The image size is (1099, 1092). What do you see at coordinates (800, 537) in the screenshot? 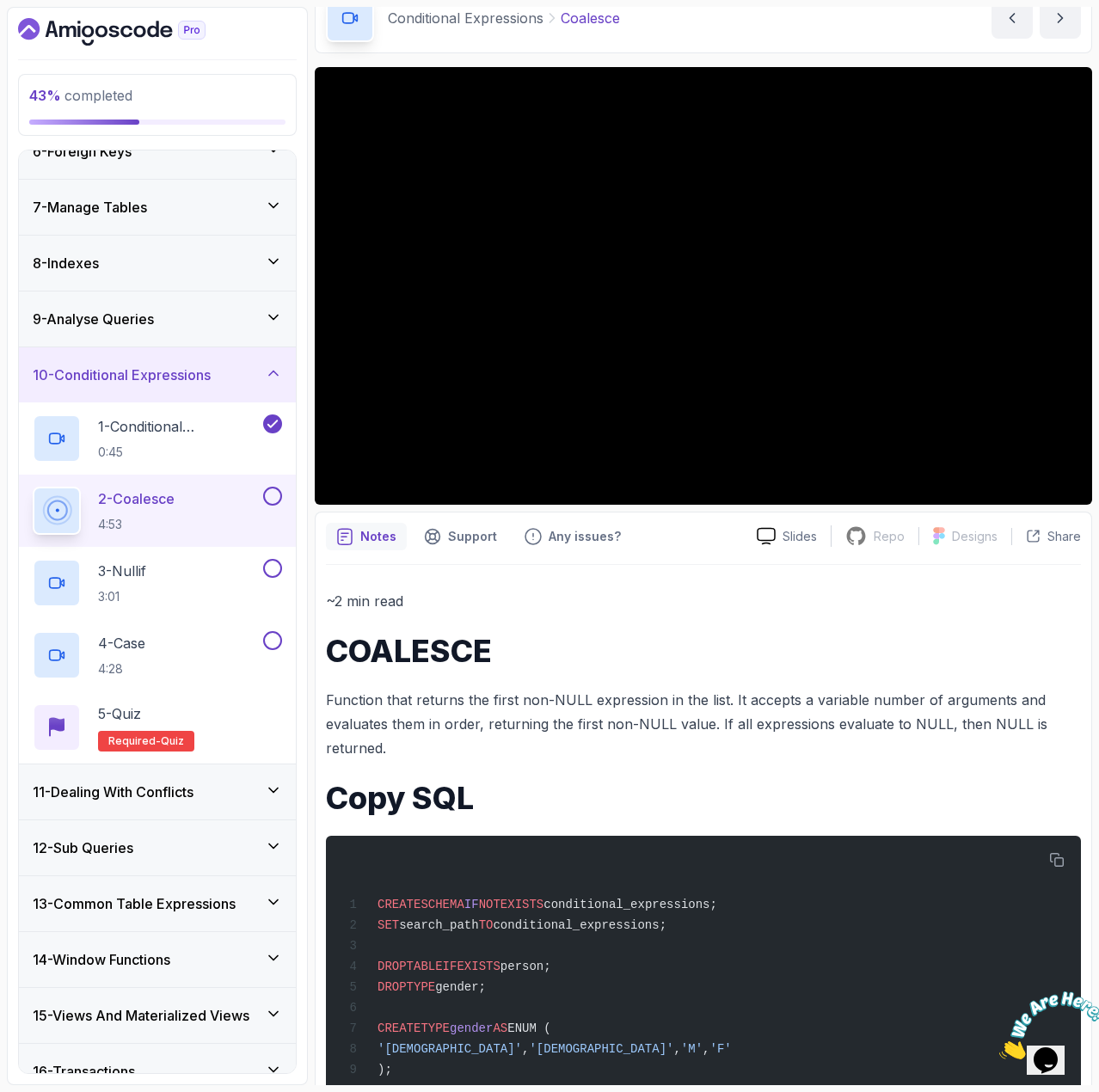
I see `p: Slides` at bounding box center [800, 537].